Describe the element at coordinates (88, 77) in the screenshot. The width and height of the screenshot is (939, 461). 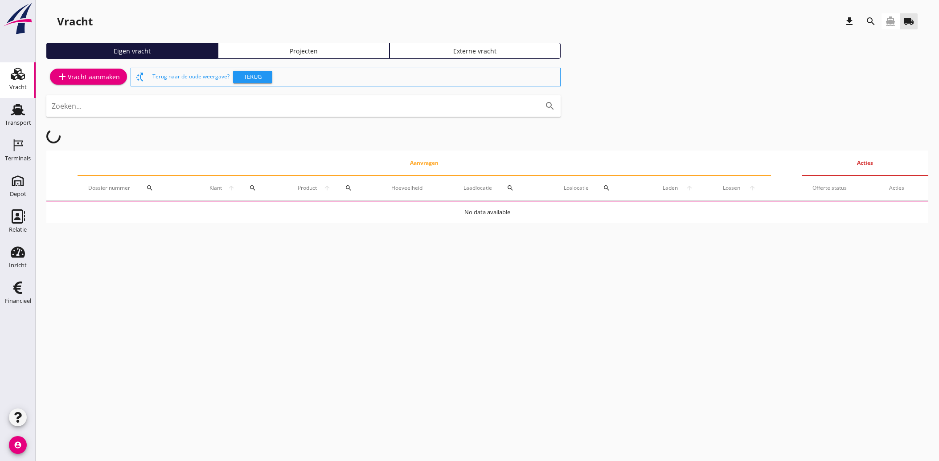
I see `a: Vracht aanmaken` at that location.